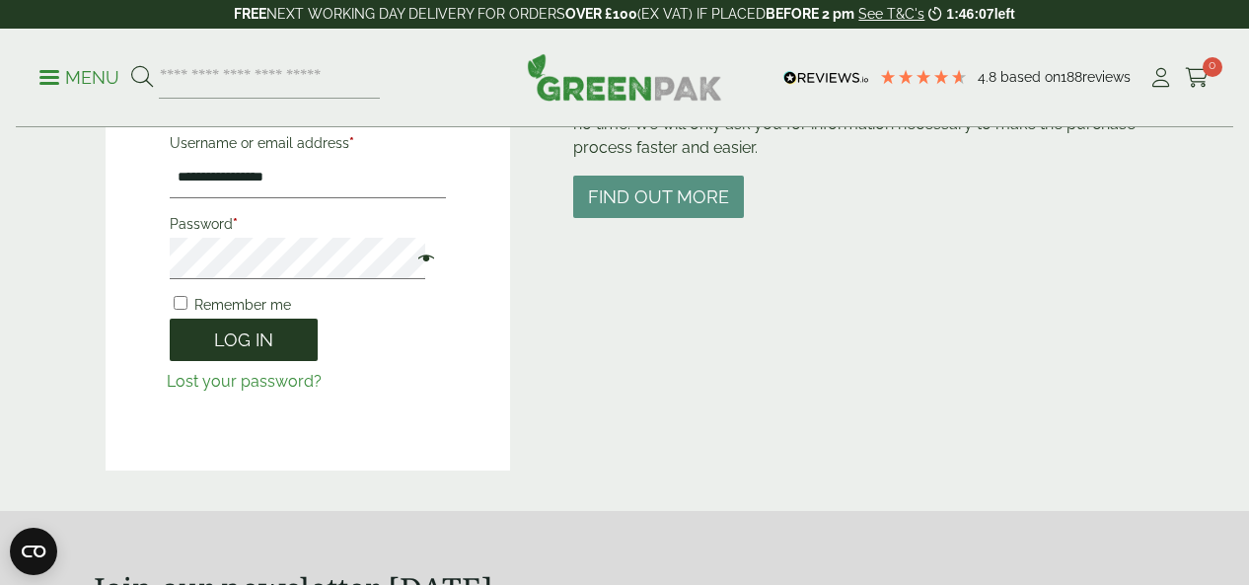  Describe the element at coordinates (79, 76) in the screenshot. I see `a: Menu` at that location.